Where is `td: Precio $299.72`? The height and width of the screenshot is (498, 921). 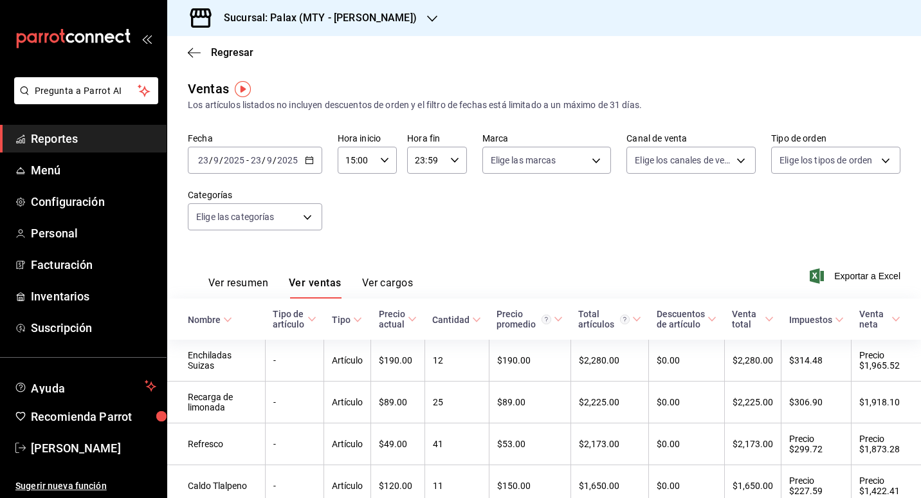 td: Precio $299.72 is located at coordinates (816, 444).